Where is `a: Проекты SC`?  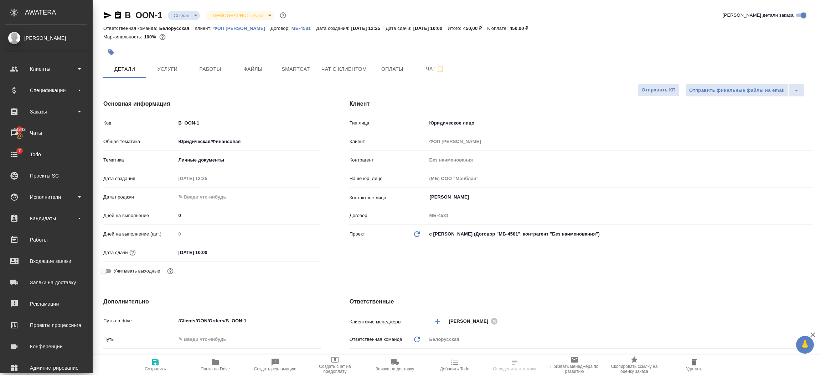 a: Проекты SC is located at coordinates (46, 176).